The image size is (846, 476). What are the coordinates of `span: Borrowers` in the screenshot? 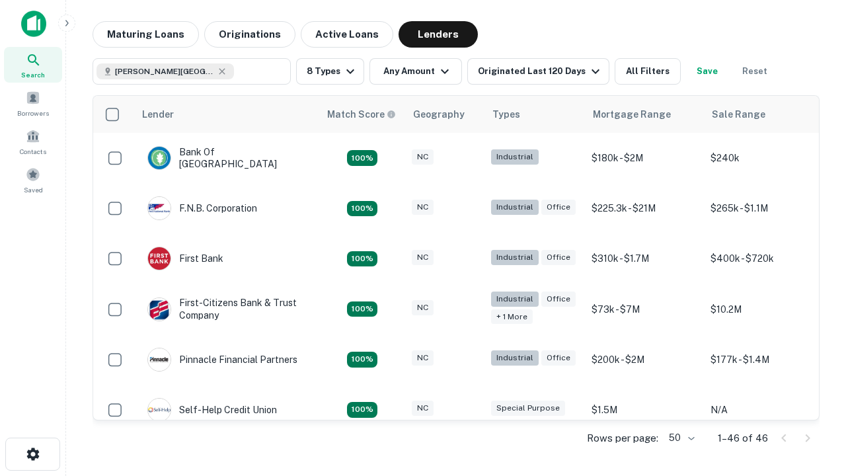 It's located at (33, 113).